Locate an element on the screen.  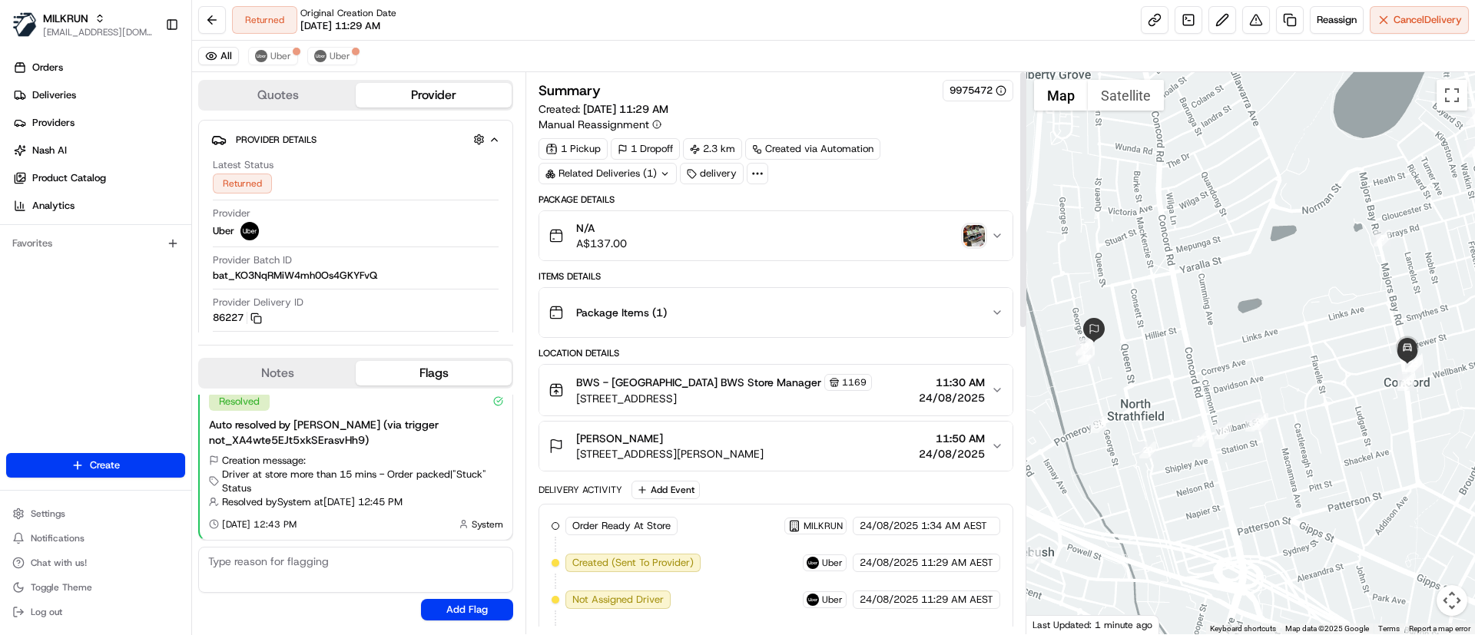
span: A$137.00 is located at coordinates (601, 243).